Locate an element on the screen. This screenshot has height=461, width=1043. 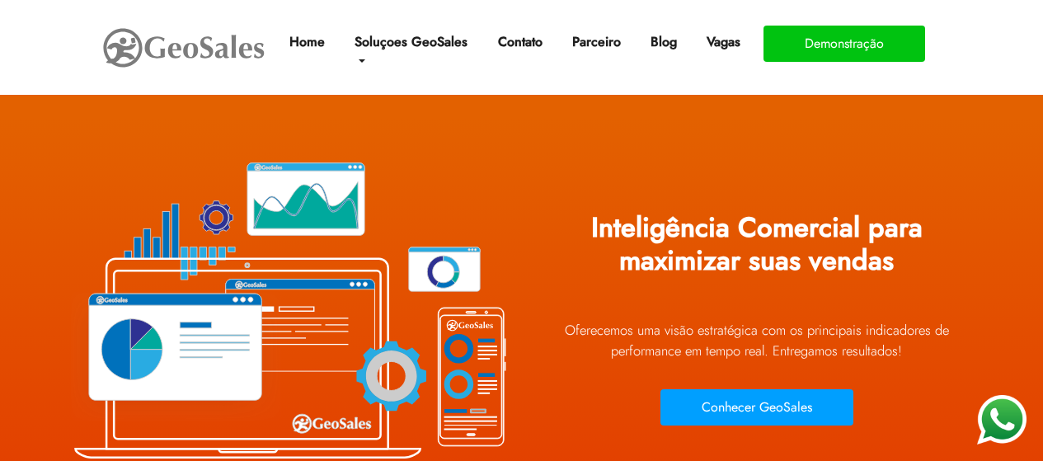
a: Vagas is located at coordinates (723, 42).